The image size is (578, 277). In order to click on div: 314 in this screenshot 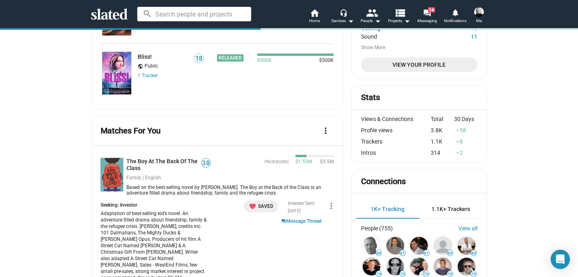, I will do `click(443, 153)`.